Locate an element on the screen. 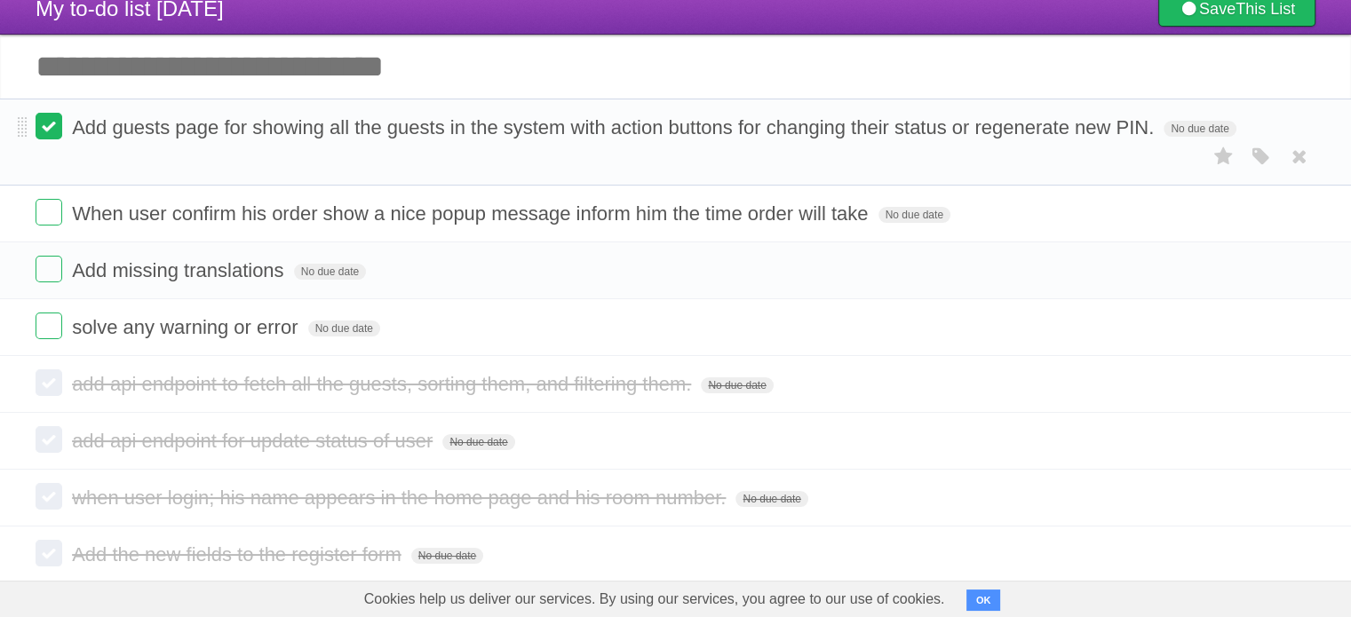 This screenshot has height=617, width=1351. span: Cookies help us deliver our services. By using our services, you agree to our use of cookies. is located at coordinates (655, 600).